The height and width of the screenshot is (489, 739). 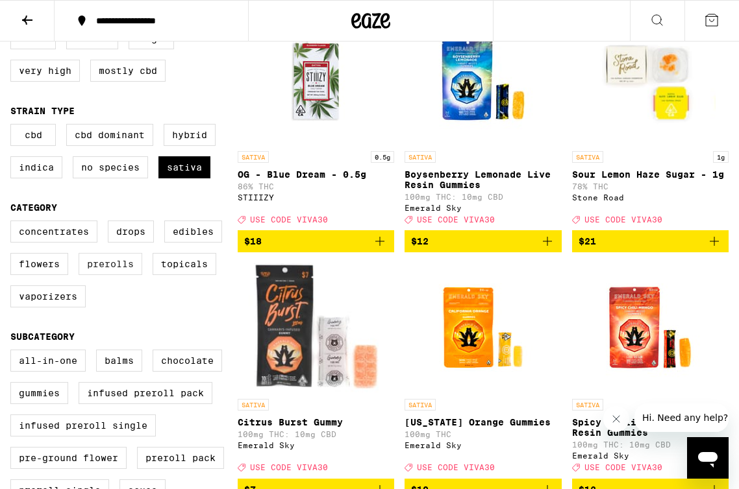 I want to click on label: CBD, so click(x=33, y=135).